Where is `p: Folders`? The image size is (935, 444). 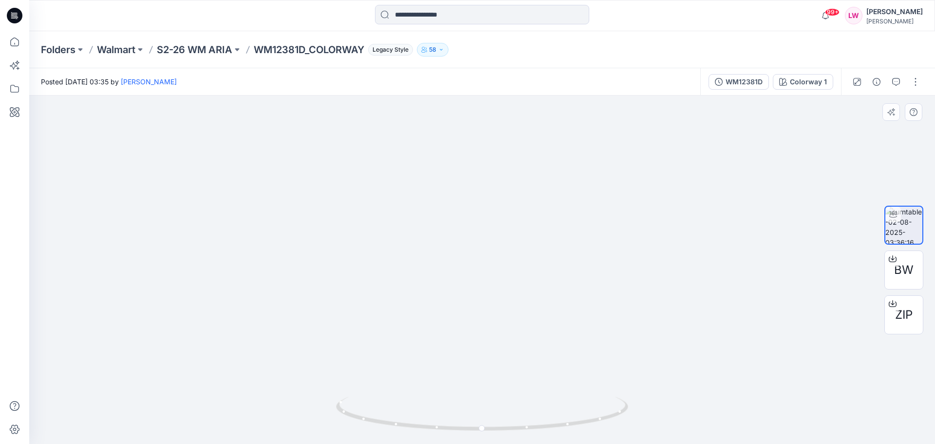
p: Folders is located at coordinates (58, 50).